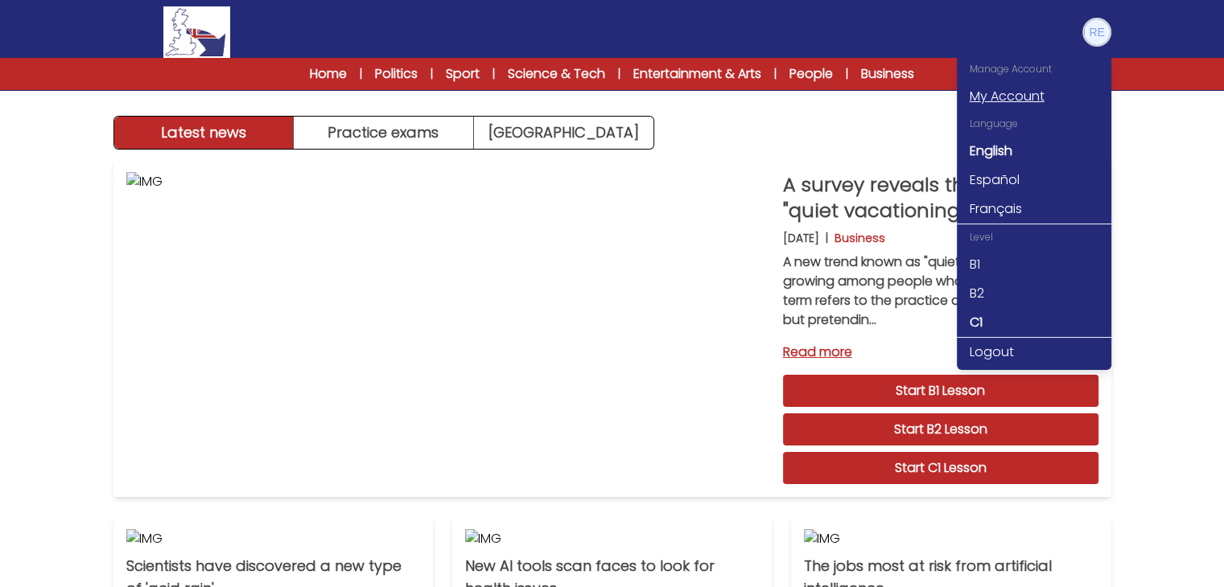 This screenshot has height=587, width=1224. Describe the element at coordinates (197, 32) in the screenshot. I see `a: Logo` at that location.